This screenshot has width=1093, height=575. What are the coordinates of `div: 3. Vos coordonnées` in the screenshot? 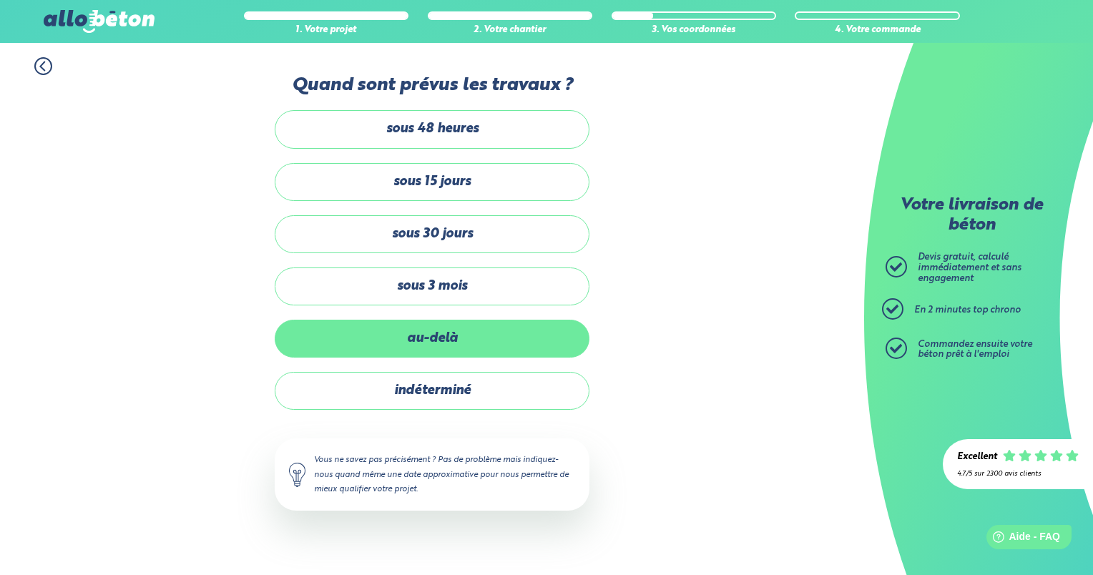 It's located at (694, 30).